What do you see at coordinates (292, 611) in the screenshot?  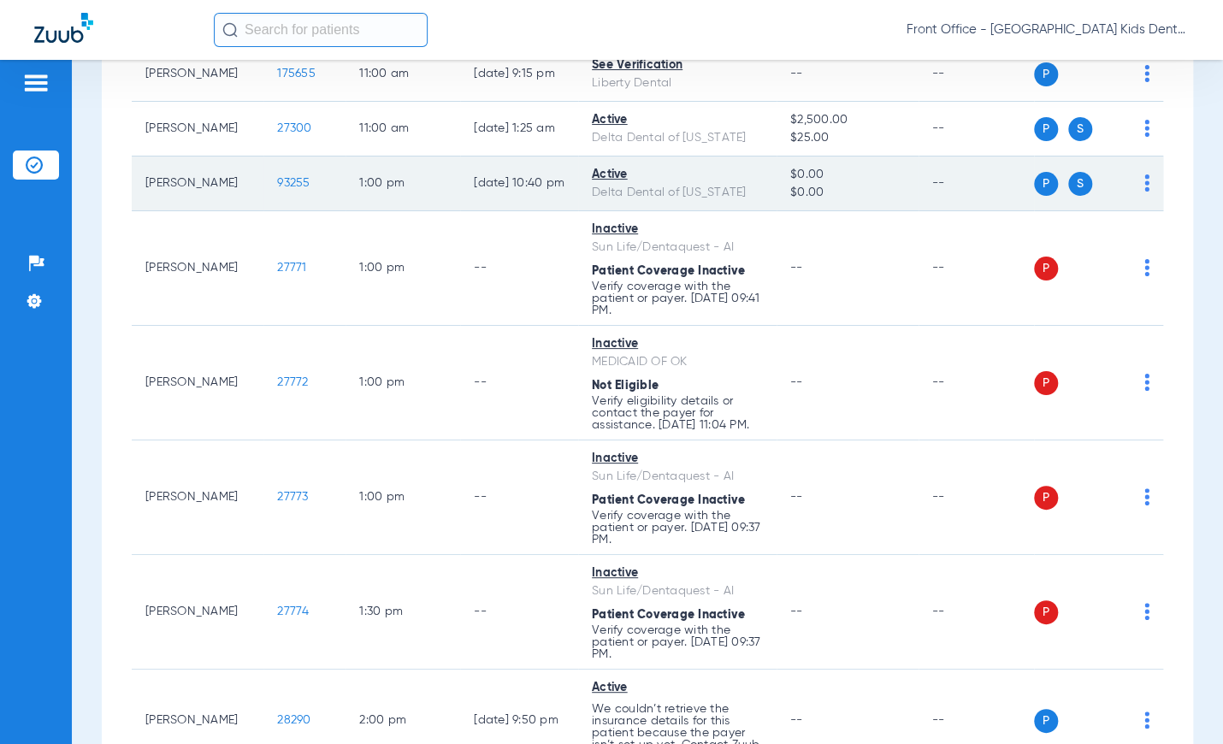 I see `span: 27774` at bounding box center [292, 611].